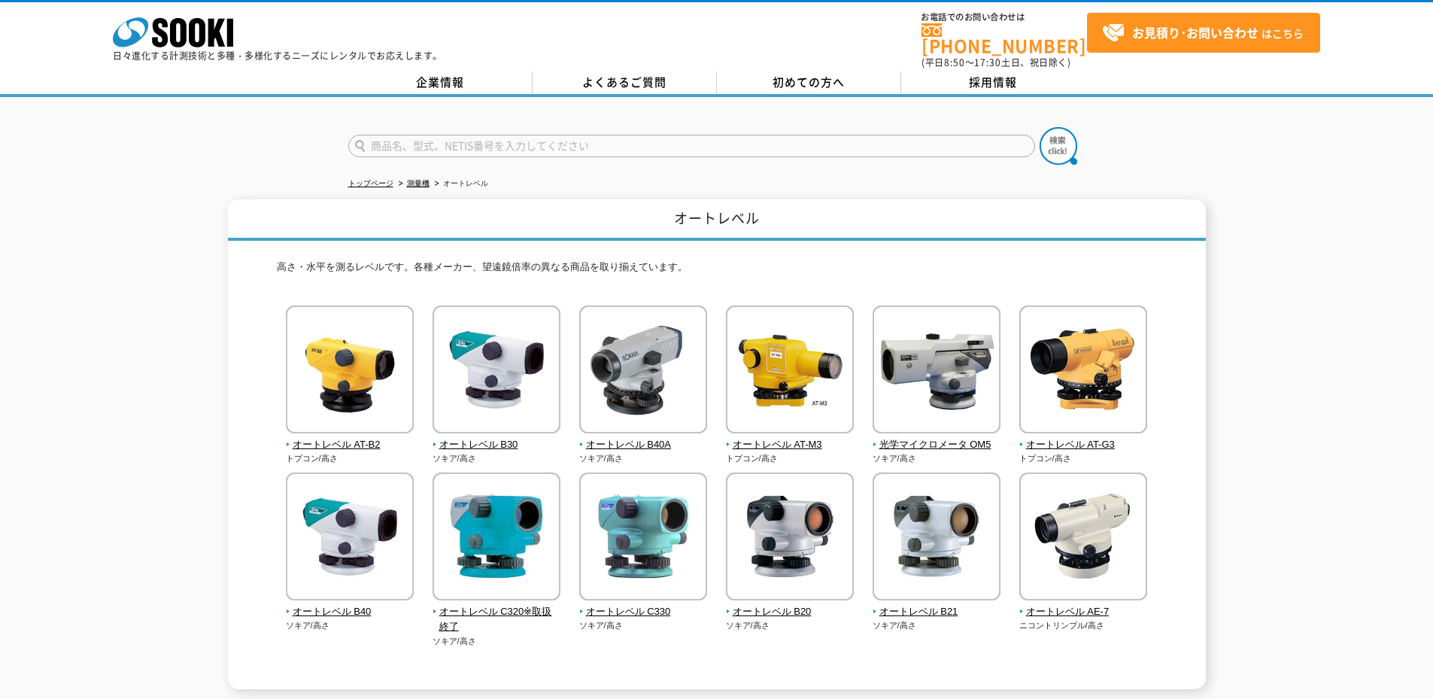 The image size is (1433, 699). Describe the element at coordinates (497, 620) in the screenshot. I see `span: オートレベル C320※取扱終了` at that location.